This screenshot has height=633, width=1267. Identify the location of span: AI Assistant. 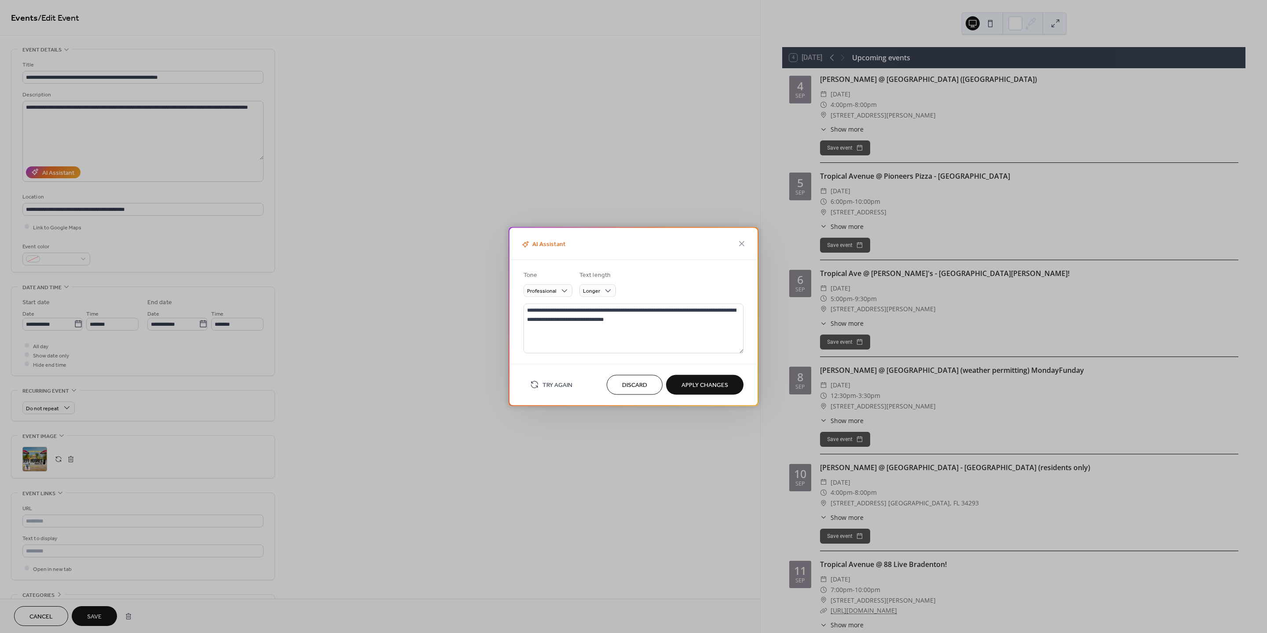
(543, 244).